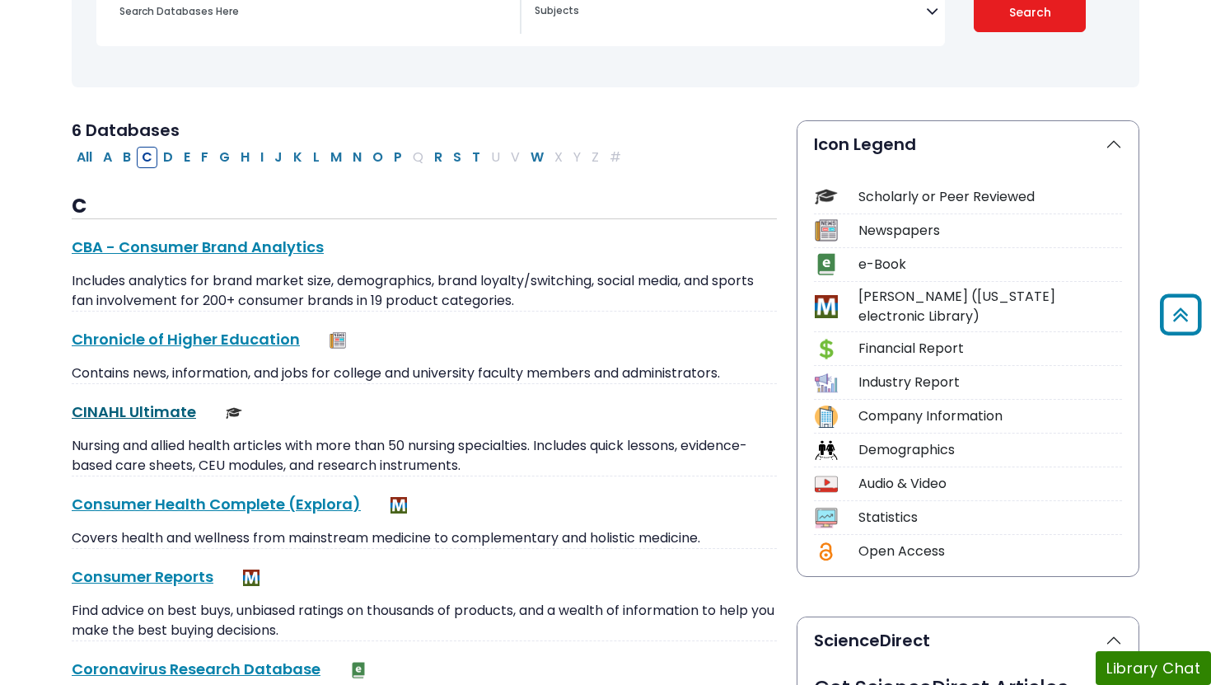 The image size is (1211, 685). What do you see at coordinates (968, 640) in the screenshot?
I see `button: ScienceDirect` at bounding box center [968, 640].